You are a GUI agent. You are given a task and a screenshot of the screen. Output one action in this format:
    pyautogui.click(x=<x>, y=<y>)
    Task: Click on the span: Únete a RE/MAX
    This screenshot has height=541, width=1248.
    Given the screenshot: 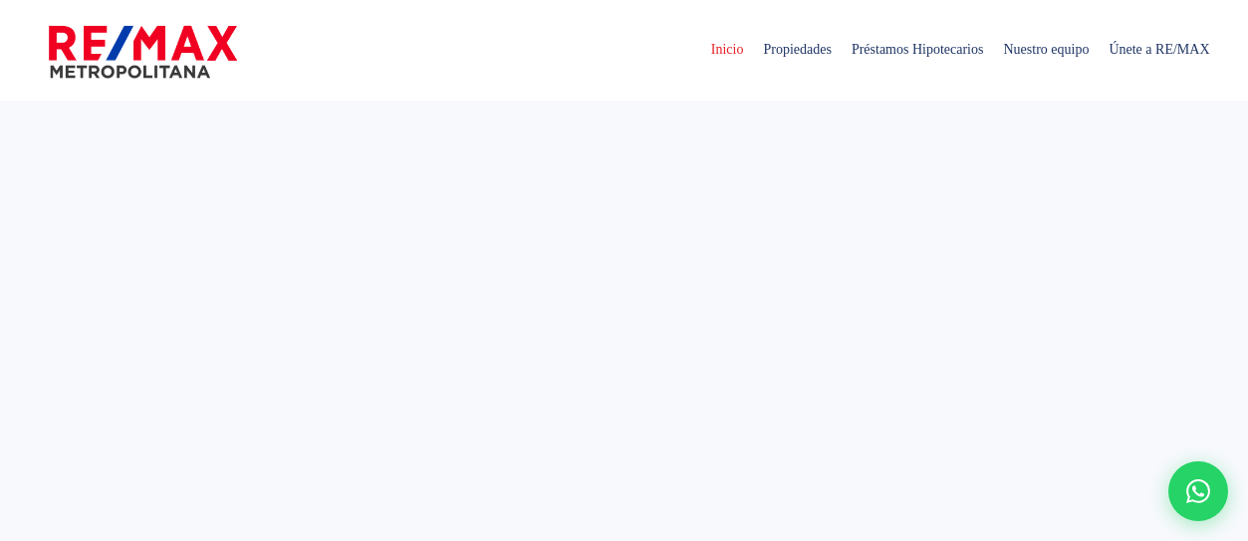 What is the action you would take?
    pyautogui.click(x=1159, y=50)
    